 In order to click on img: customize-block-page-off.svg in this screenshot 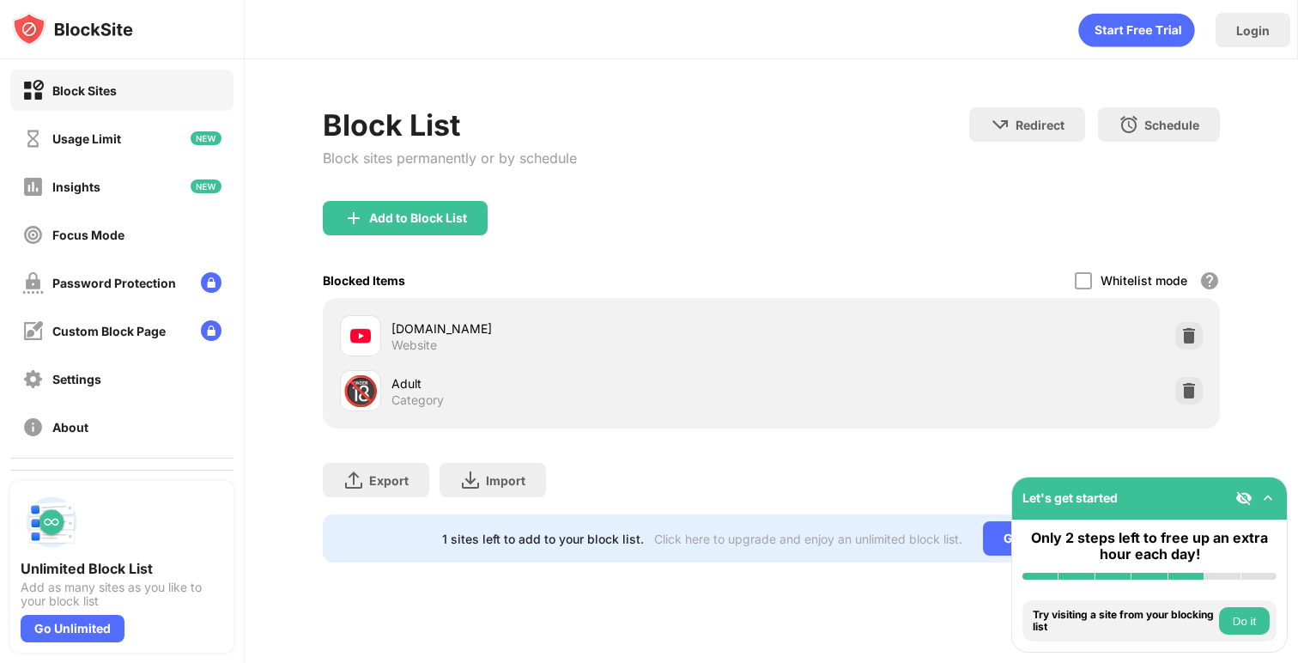, I will do `click(33, 331)`.